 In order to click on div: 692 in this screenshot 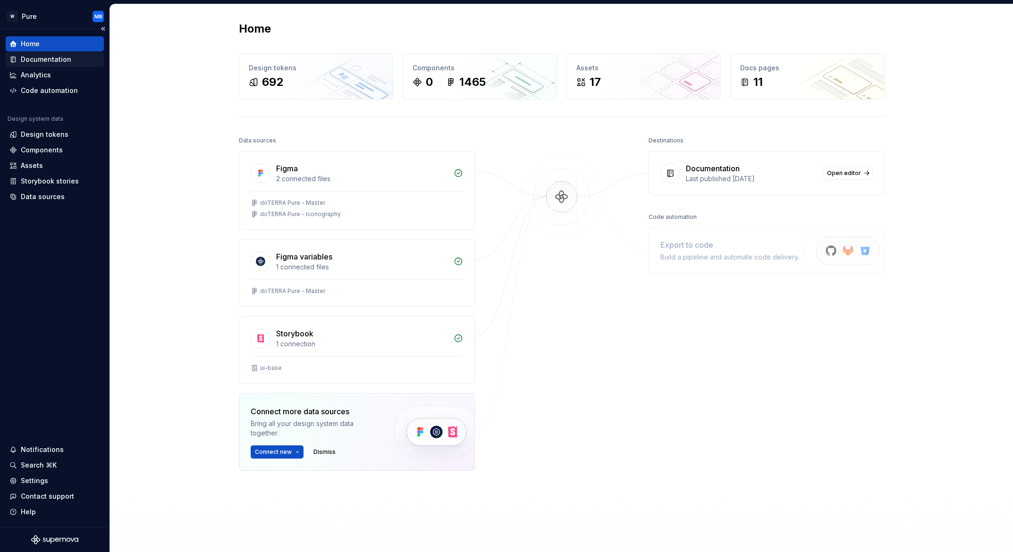, I will do `click(272, 82)`.